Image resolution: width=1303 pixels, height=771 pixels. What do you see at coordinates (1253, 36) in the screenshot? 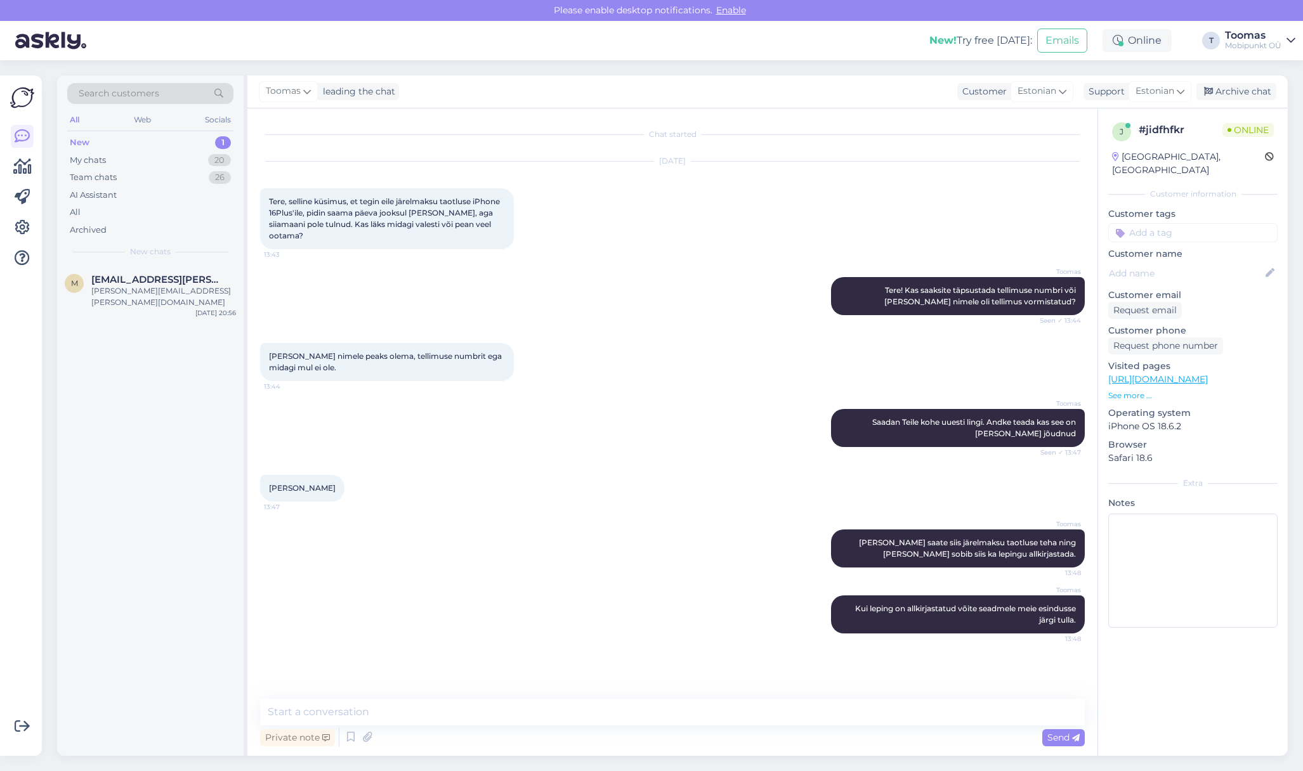
I see `div: Toomas` at bounding box center [1253, 36].